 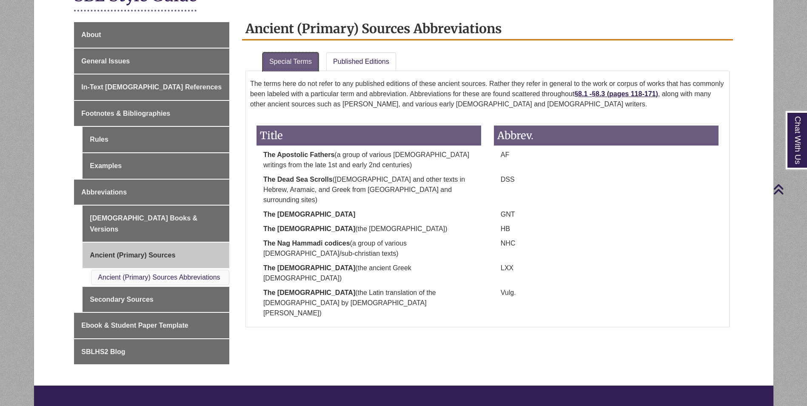 What do you see at coordinates (606, 243) in the screenshot?
I see `p: NHC` at bounding box center [606, 243].